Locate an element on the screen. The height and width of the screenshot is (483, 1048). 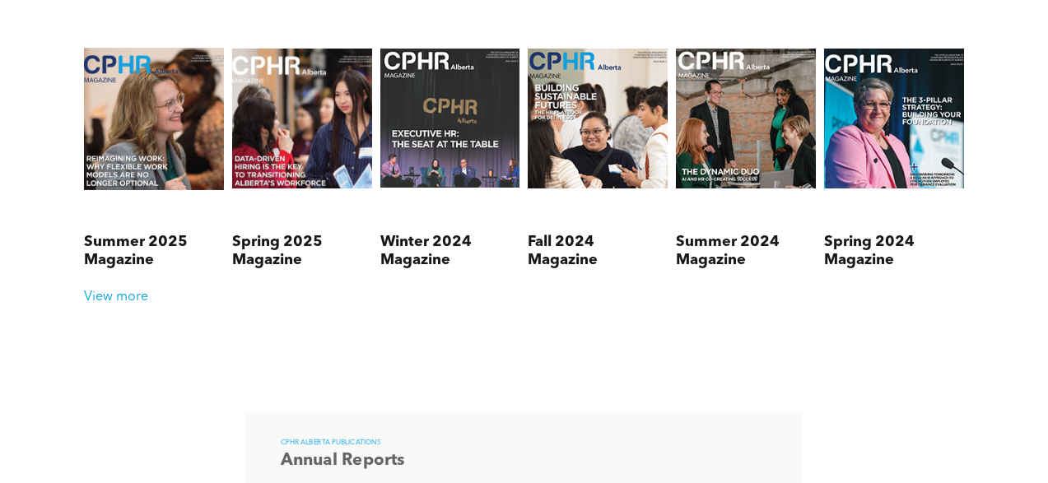
h3: Summer 2025 Magazine is located at coordinates (154, 251).